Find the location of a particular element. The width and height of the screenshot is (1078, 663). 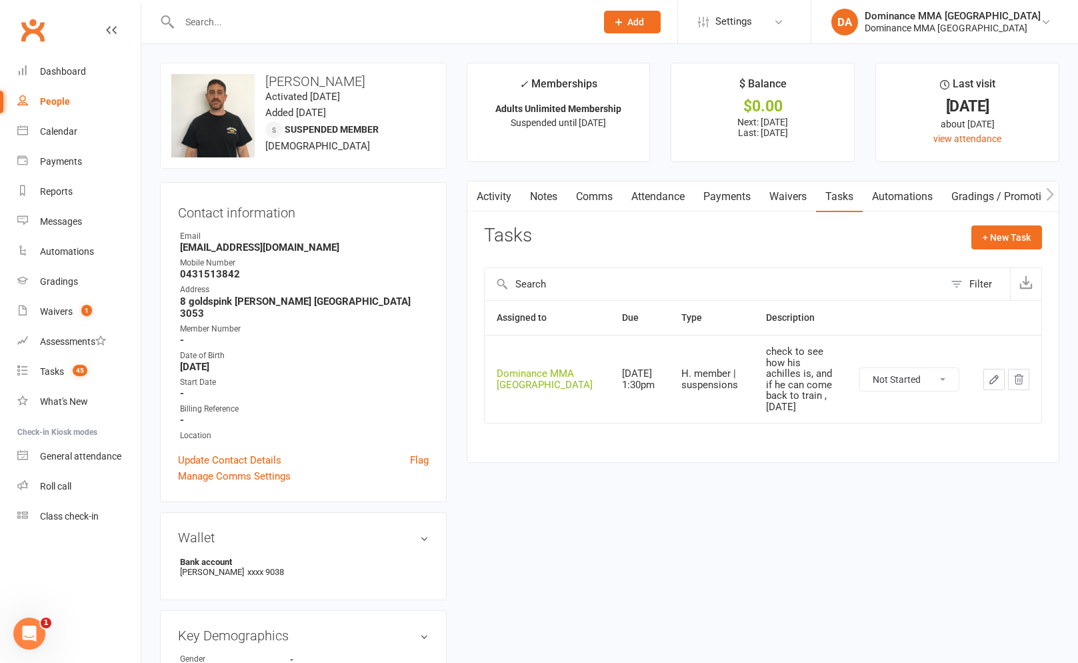

a: Waivers is located at coordinates (788, 197).